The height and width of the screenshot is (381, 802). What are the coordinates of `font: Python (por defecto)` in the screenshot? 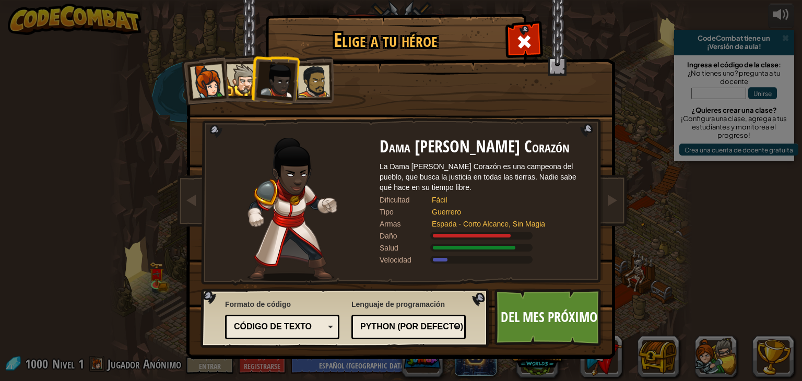 It's located at (411, 326).